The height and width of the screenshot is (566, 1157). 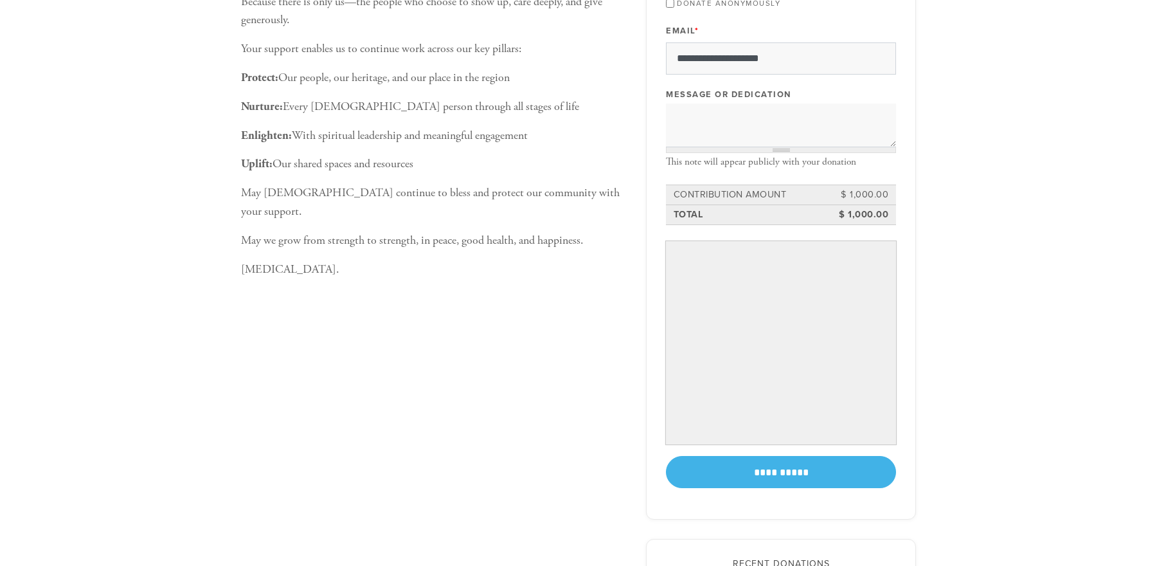 I want to click on td: Total, so click(x=752, y=215).